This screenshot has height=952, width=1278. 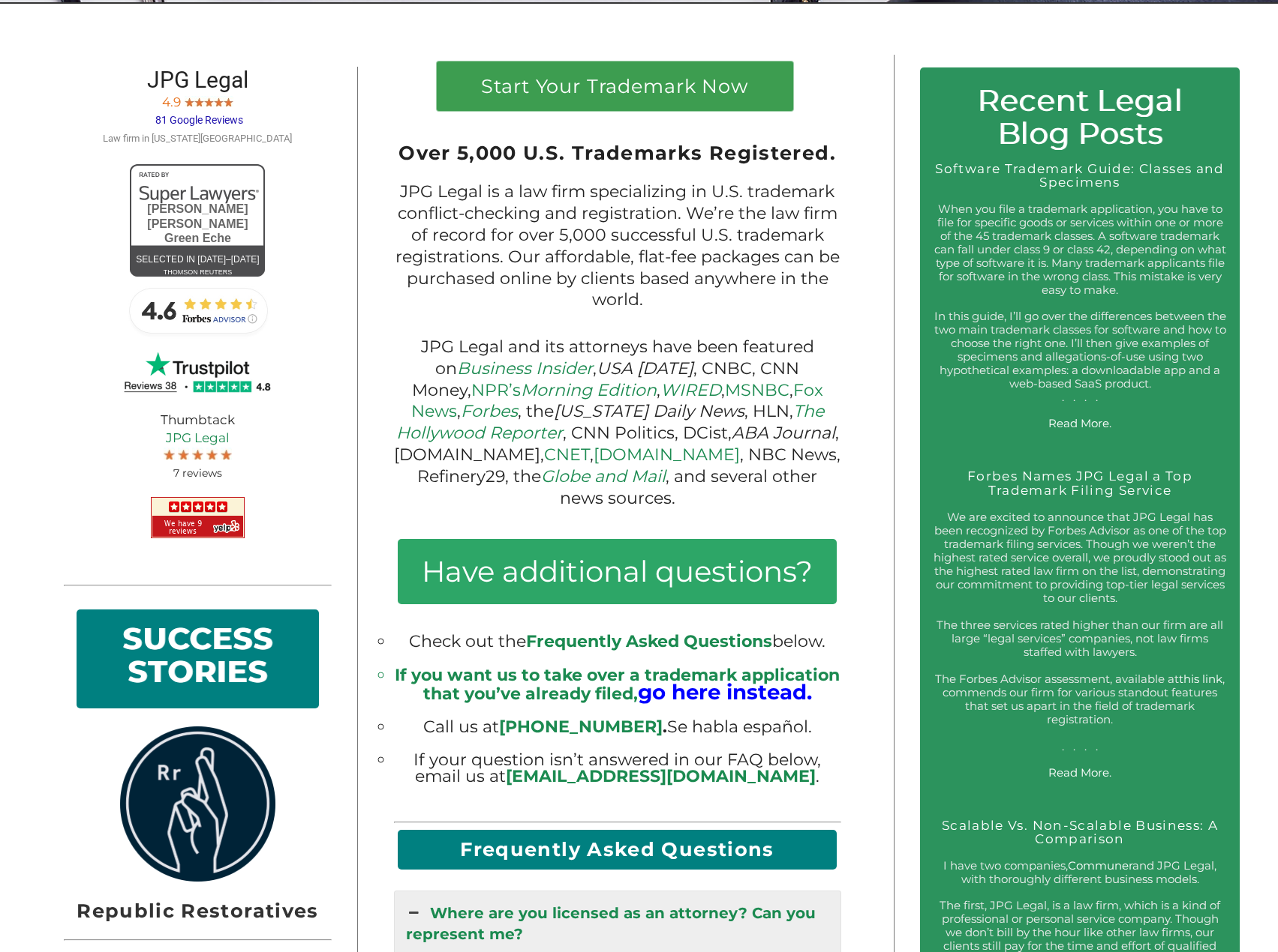 I want to click on a: Communer, so click(x=1100, y=865).